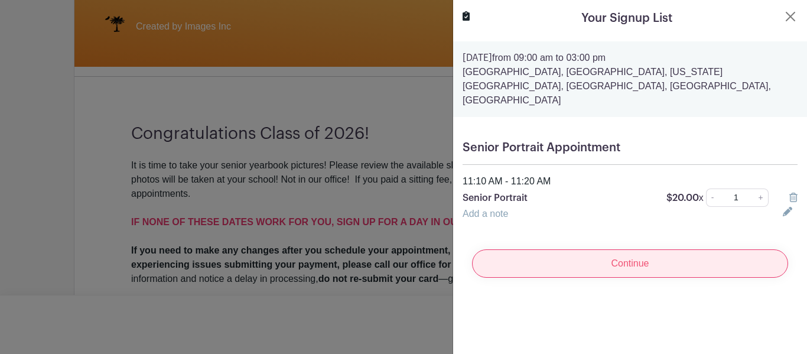 This screenshot has height=354, width=807. What do you see at coordinates (627, 18) in the screenshot?
I see `h5: Your Signup List` at bounding box center [627, 18].